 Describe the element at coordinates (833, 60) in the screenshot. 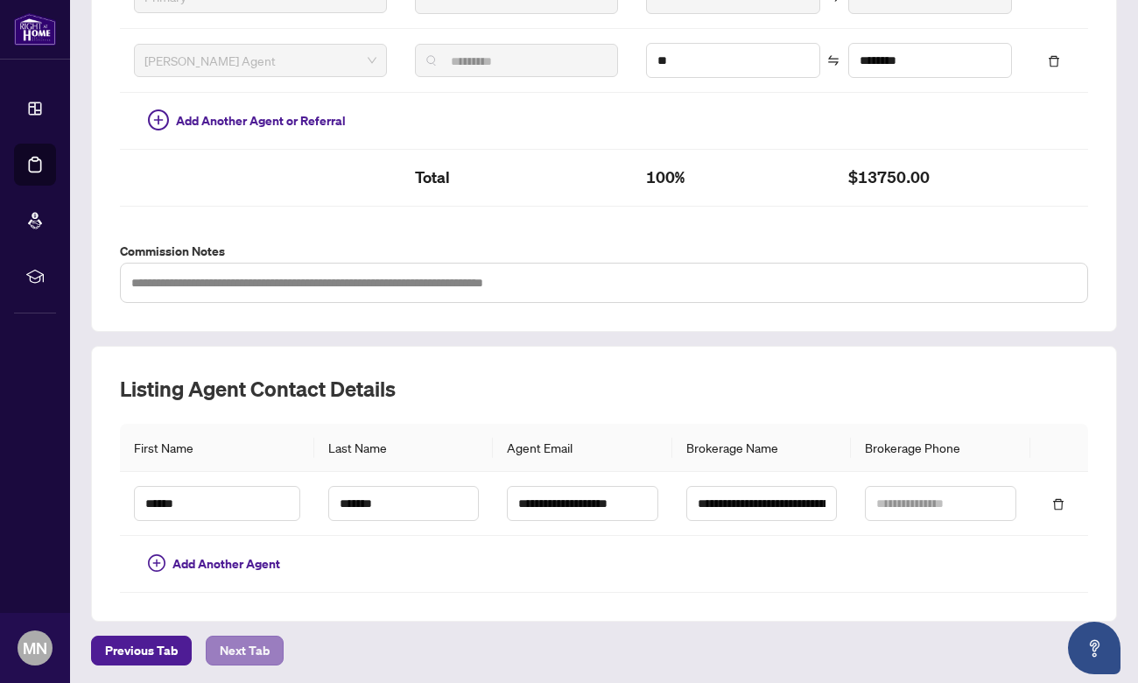

I see `span: swap` at that location.